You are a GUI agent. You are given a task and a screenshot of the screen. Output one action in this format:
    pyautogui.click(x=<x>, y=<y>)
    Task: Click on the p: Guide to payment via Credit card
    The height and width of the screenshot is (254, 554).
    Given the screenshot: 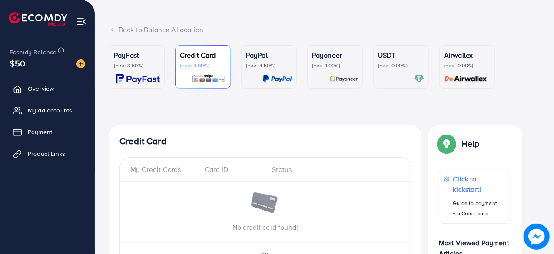 What is the action you would take?
    pyautogui.click(x=479, y=208)
    